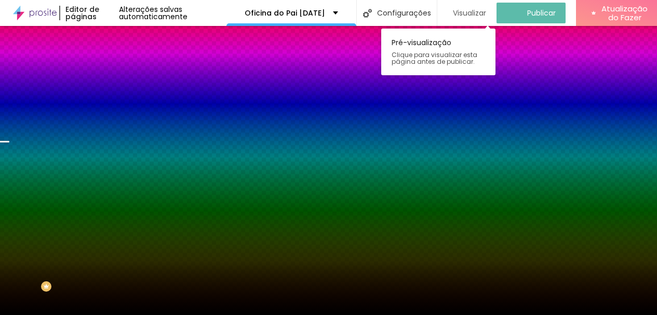 The height and width of the screenshot is (315, 657). What do you see at coordinates (467, 13) in the screenshot?
I see `button: Visualizar` at bounding box center [467, 13].